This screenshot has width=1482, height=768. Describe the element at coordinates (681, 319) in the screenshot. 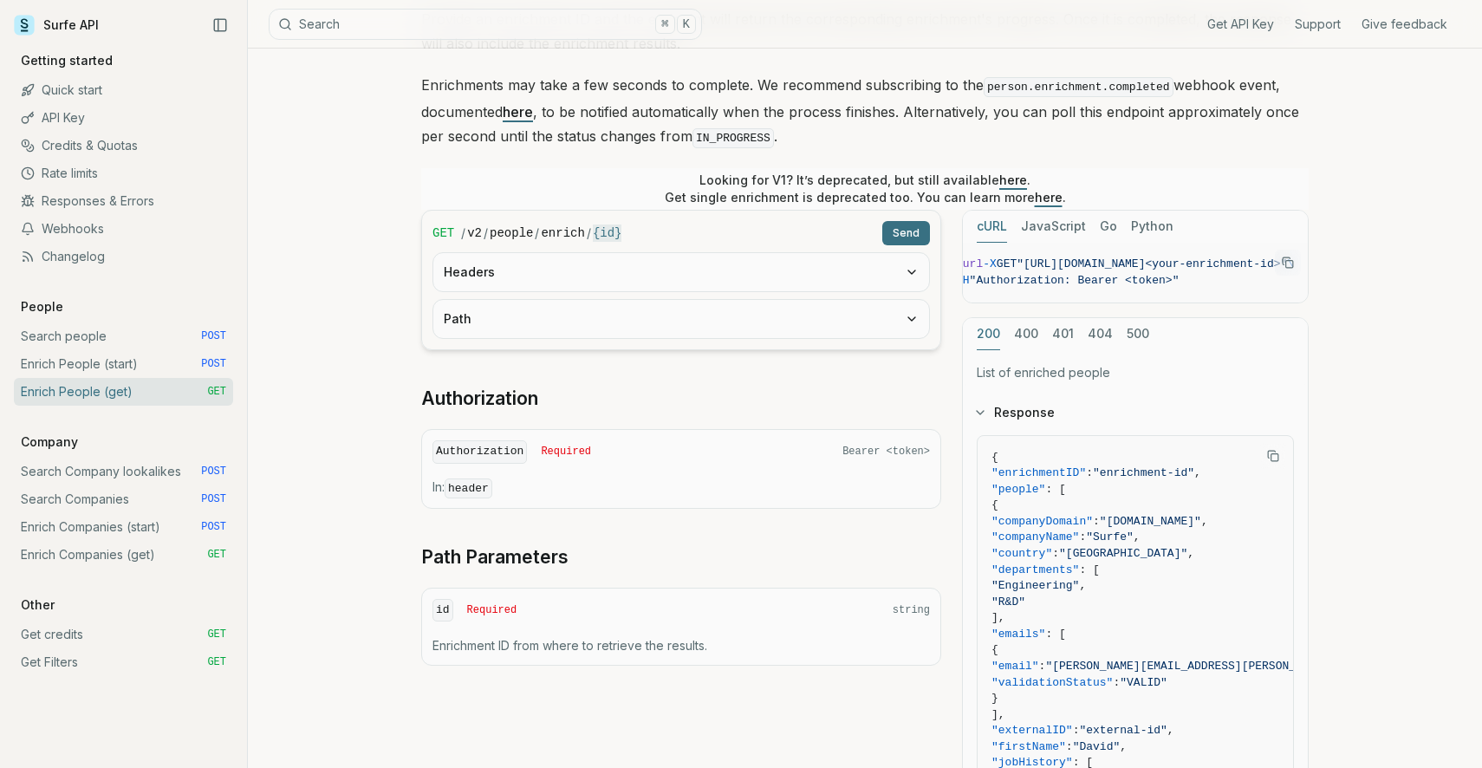

I see `button: Path` at that location.